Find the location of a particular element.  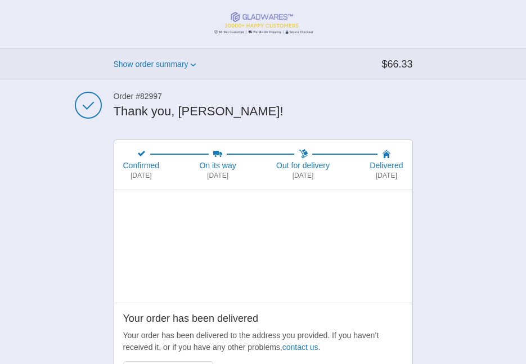

p: Your order has been delivered to the address you provided. If you haven’t received it, or if you ... is located at coordinates (263, 342).